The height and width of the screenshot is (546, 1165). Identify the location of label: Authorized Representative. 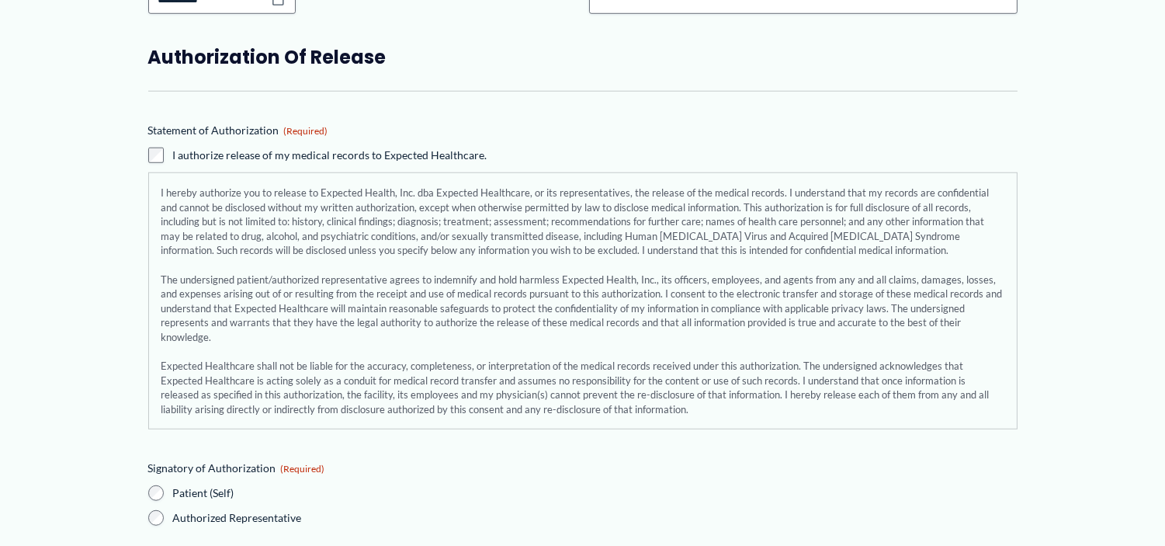
(375, 518).